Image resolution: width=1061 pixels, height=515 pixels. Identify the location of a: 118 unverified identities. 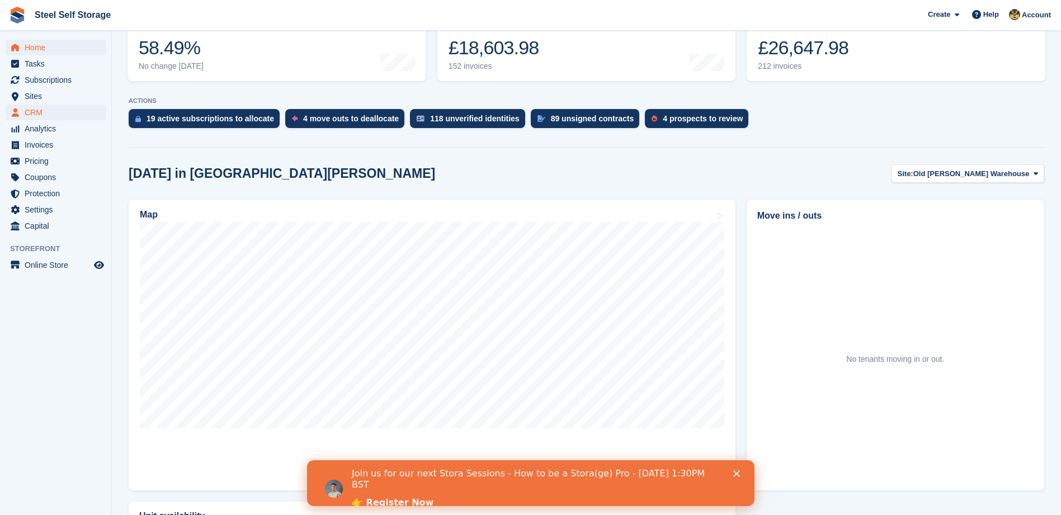
(470, 121).